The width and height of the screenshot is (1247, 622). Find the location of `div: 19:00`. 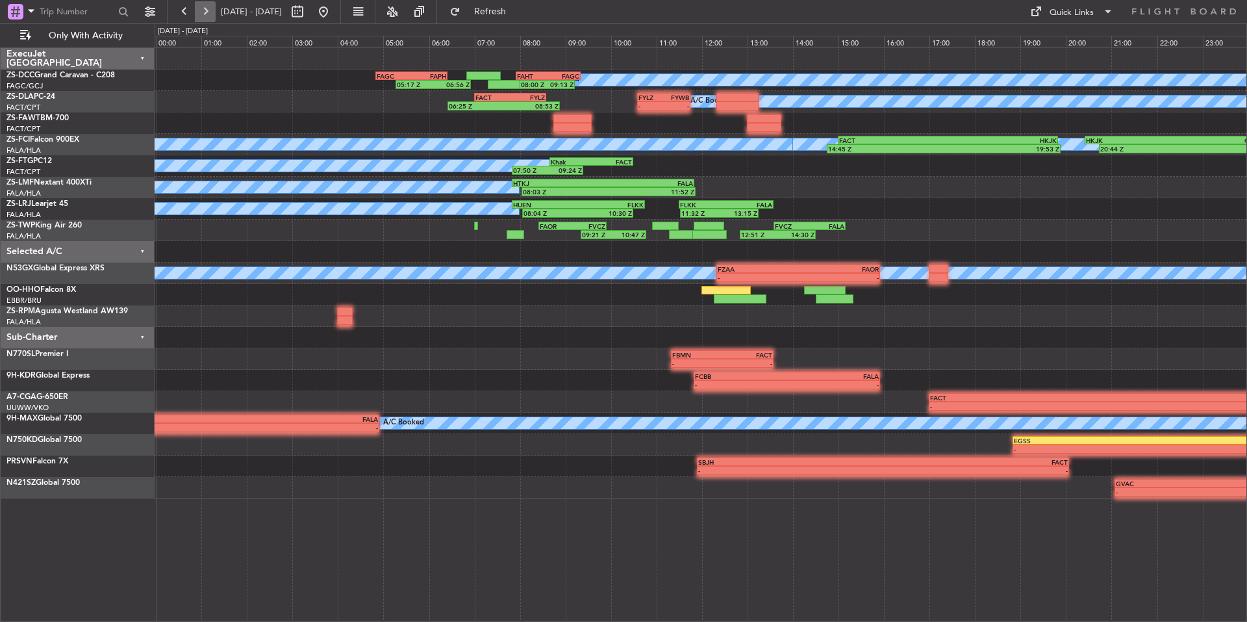

div: 19:00 is located at coordinates (1043, 42).